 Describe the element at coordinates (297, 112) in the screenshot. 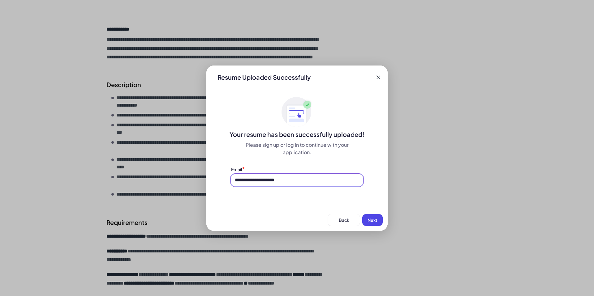

I see `img: ApplyedMaskGroup3.svg` at that location.